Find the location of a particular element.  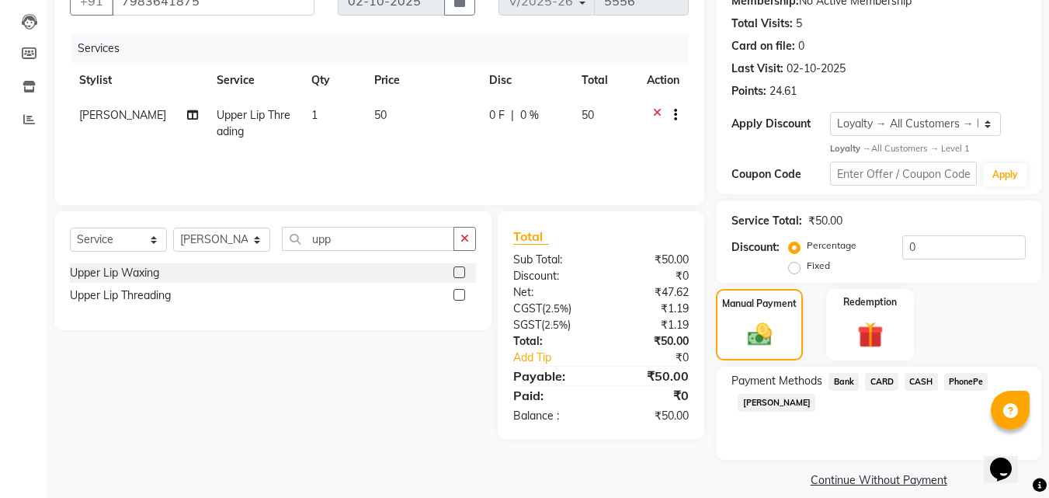

span: Total is located at coordinates (531, 236).